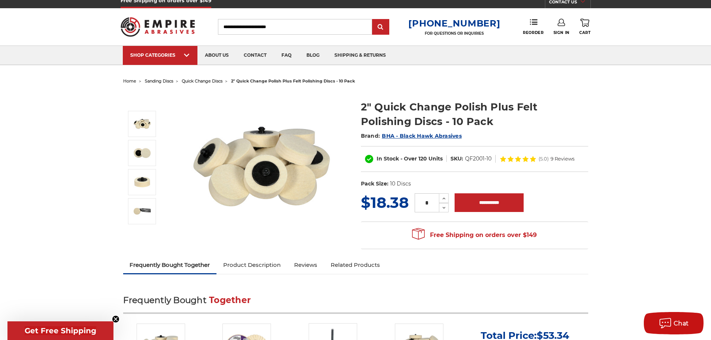  What do you see at coordinates (475, 235) in the screenshot?
I see `span: Free Shipping on orders over $149` at bounding box center [475, 235].